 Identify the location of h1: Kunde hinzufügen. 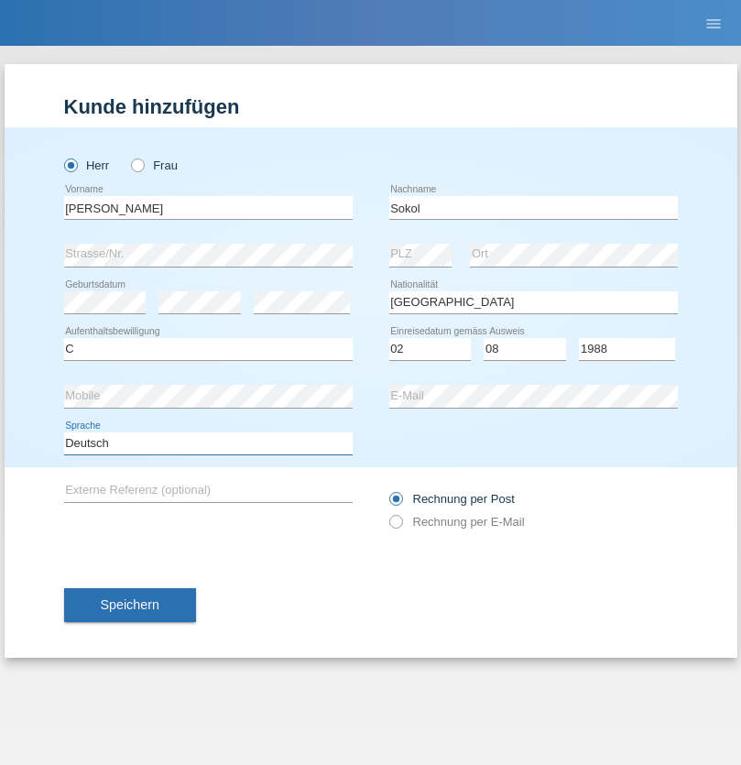
(371, 106).